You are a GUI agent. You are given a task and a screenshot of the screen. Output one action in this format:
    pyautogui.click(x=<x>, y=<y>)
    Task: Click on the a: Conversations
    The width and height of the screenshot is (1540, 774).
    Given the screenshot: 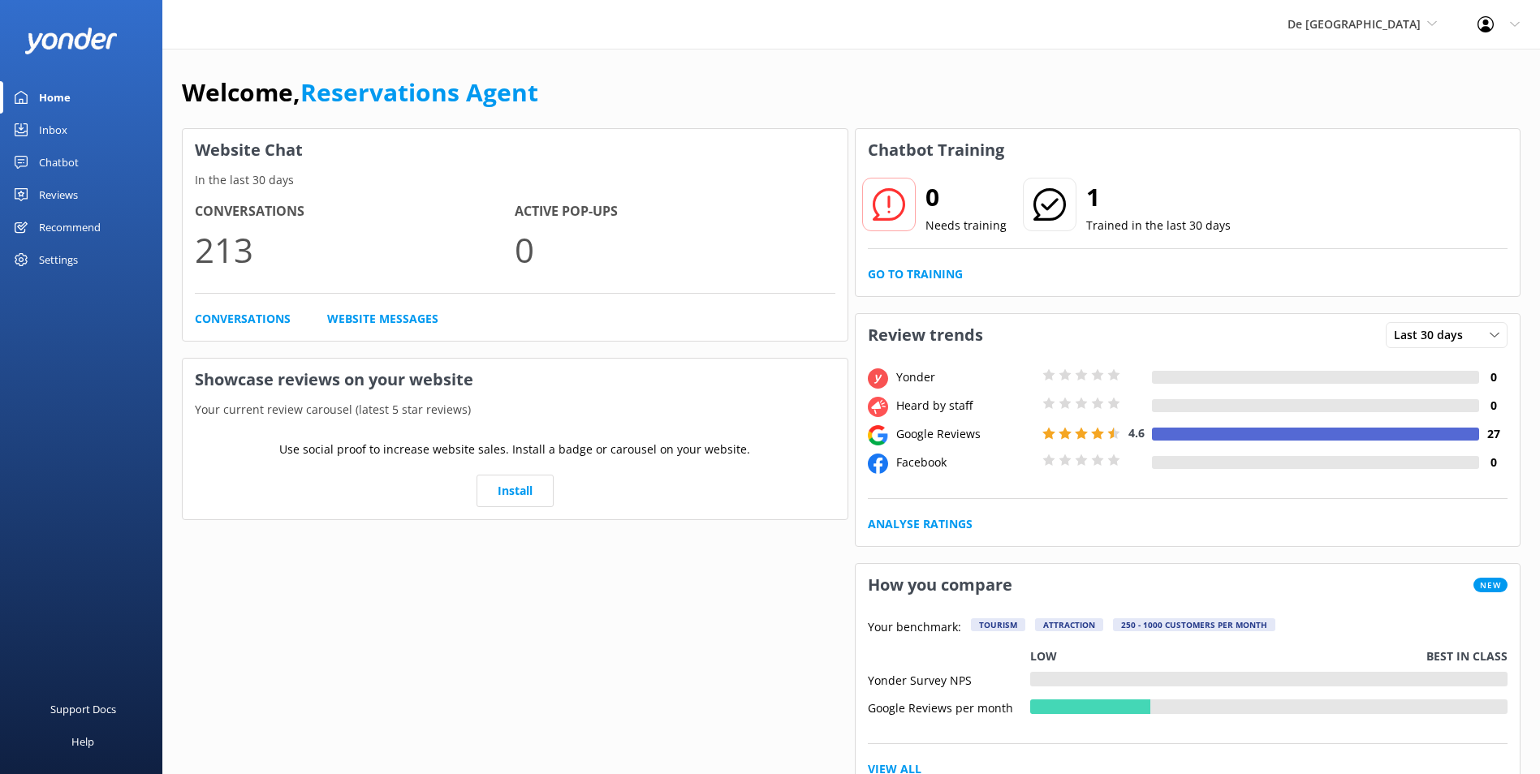 What is the action you would take?
    pyautogui.click(x=243, y=319)
    